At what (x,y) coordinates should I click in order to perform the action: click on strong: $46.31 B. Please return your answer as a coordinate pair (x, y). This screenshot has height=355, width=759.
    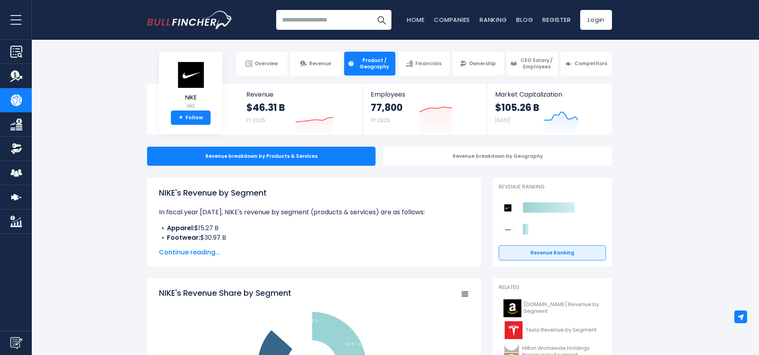
    Looking at the image, I should click on (266, 107).